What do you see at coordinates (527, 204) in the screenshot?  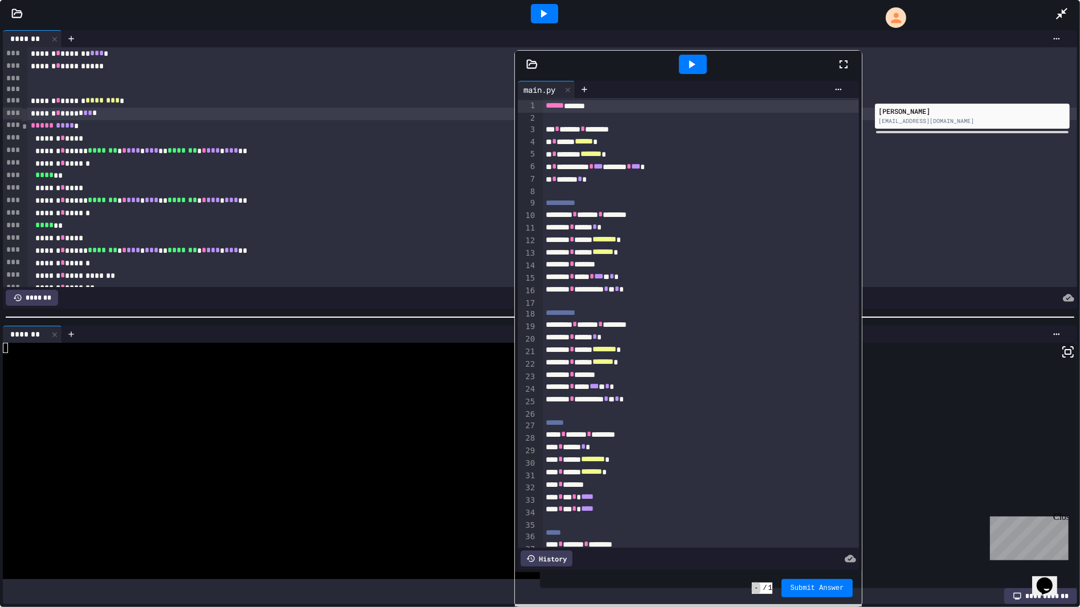 I see `div: 9` at bounding box center [527, 204].